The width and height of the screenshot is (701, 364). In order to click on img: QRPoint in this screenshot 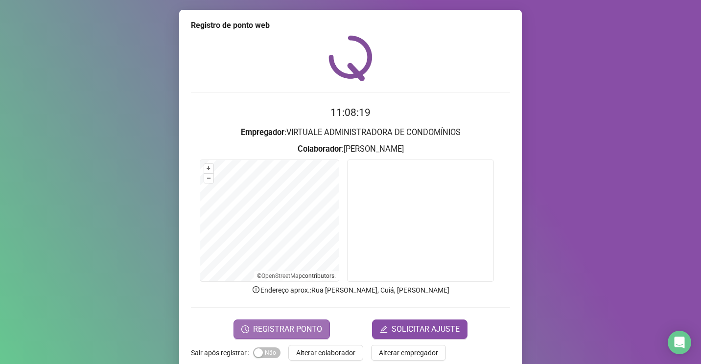, I will do `click(350, 58)`.